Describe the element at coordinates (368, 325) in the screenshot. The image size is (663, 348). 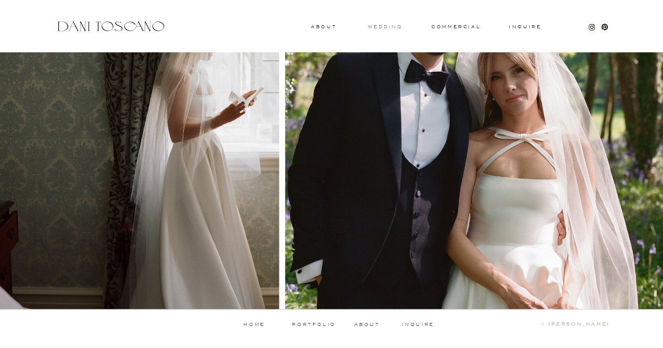
I see `a: about` at that location.